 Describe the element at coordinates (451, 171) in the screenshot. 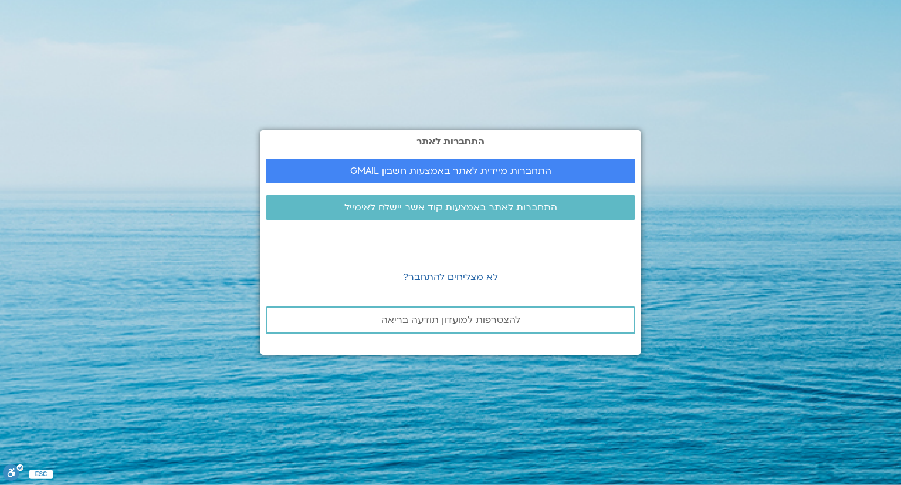

I see `a: התחברות מיידית לאתר באמצעות חשבון GMAIL` at that location.